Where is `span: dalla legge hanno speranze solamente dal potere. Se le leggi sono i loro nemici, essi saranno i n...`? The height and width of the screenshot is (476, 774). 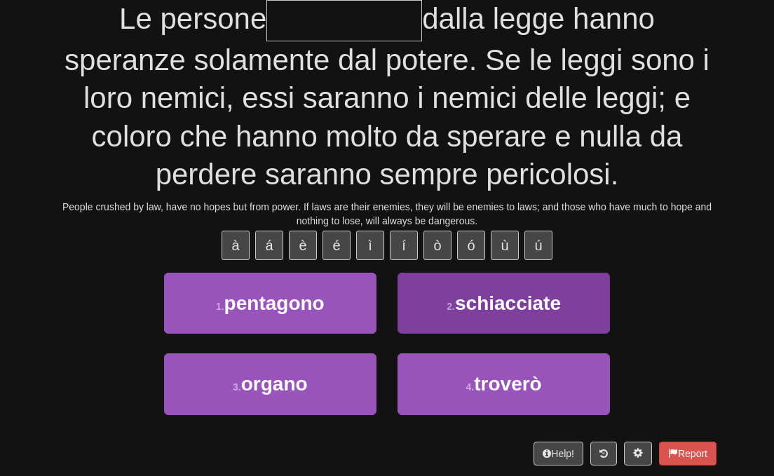 span: dalla legge hanno speranze solamente dal potere. Se le leggi sono i loro nemici, essi saranno i n... is located at coordinates (387, 96).